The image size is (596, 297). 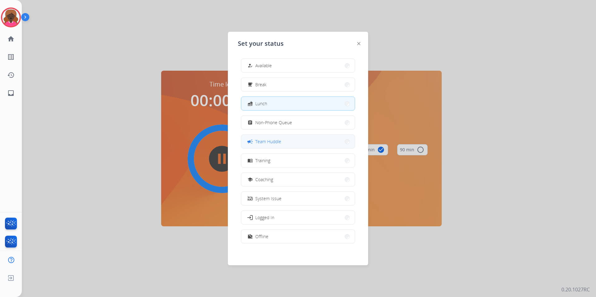 What do you see at coordinates (261, 84) in the screenshot?
I see `span: Break` at bounding box center [261, 84].